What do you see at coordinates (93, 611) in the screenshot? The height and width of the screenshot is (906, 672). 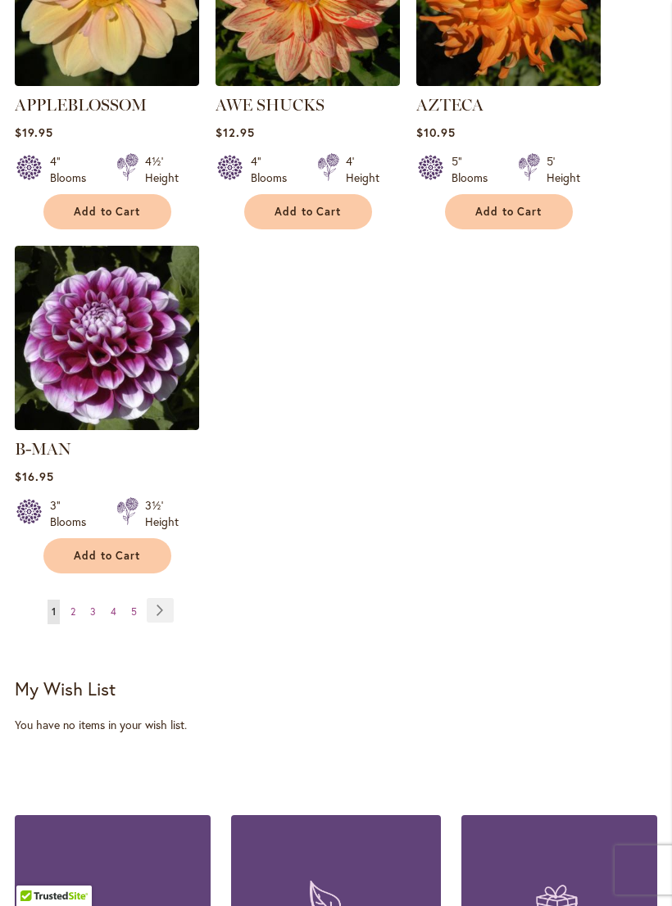 I see `span: 3` at bounding box center [93, 611].